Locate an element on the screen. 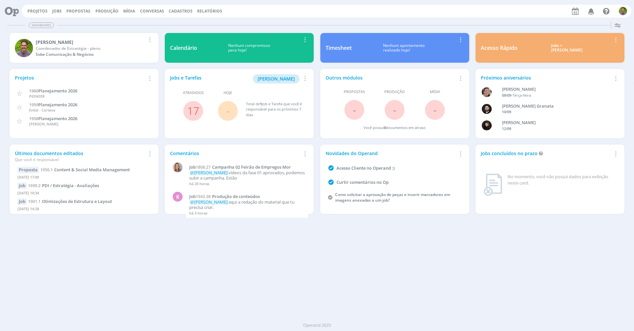 The width and height of the screenshot is (634, 331). div: Jobs concluídos no prazo is located at coordinates (546, 153).